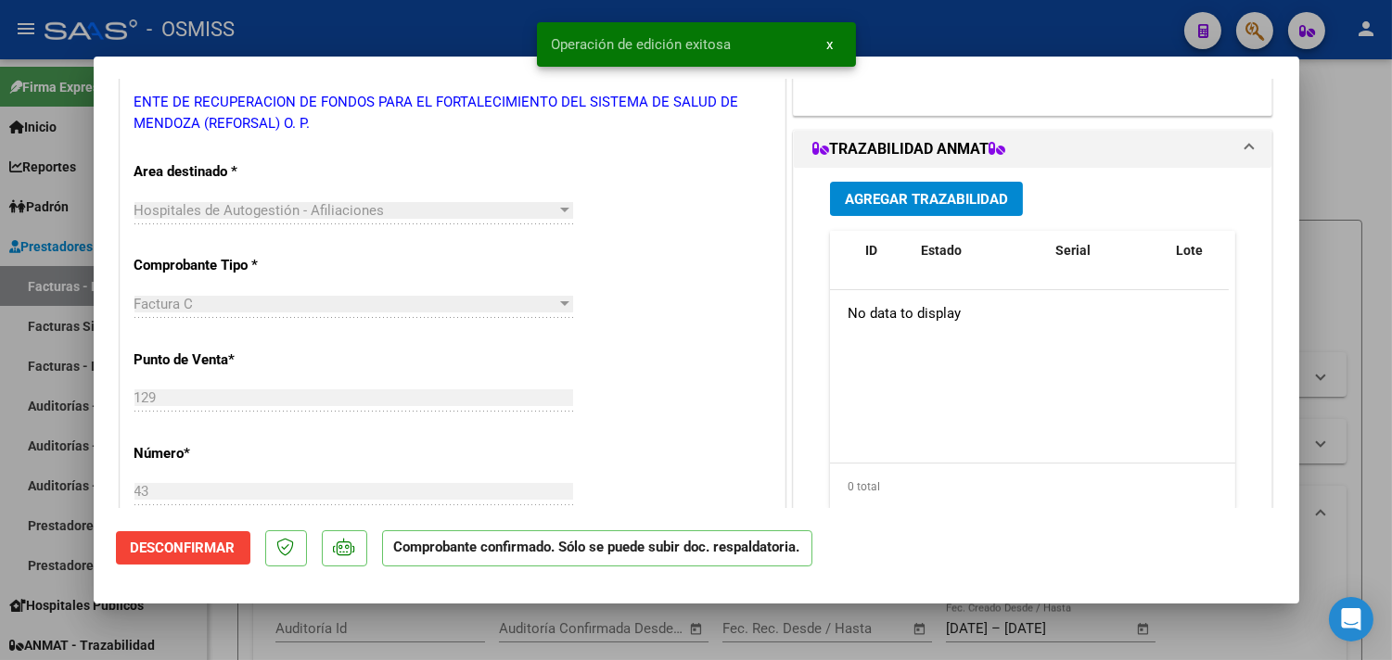 This screenshot has height=660, width=1392. Describe the element at coordinates (1351, 619) in the screenshot. I see `div: Open Intercom Messenger` at that location.